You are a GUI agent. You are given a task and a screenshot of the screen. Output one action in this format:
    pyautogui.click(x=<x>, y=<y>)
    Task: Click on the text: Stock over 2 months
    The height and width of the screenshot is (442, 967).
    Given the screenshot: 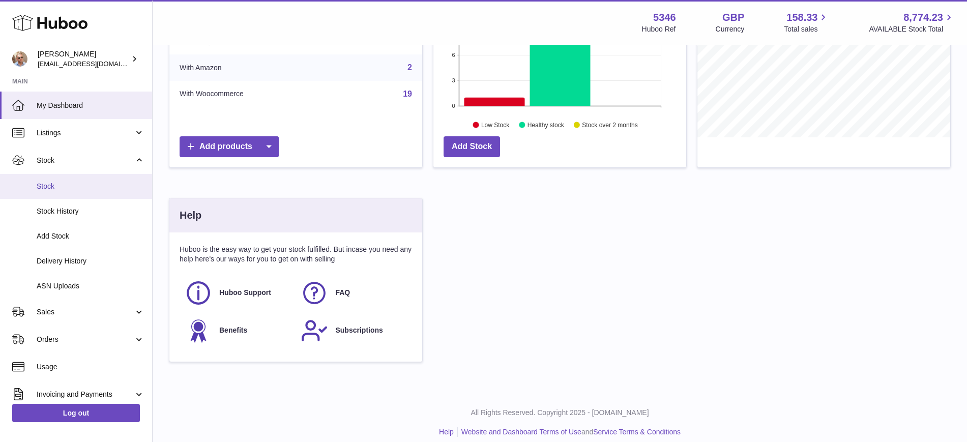 What is the action you would take?
    pyautogui.click(x=610, y=125)
    